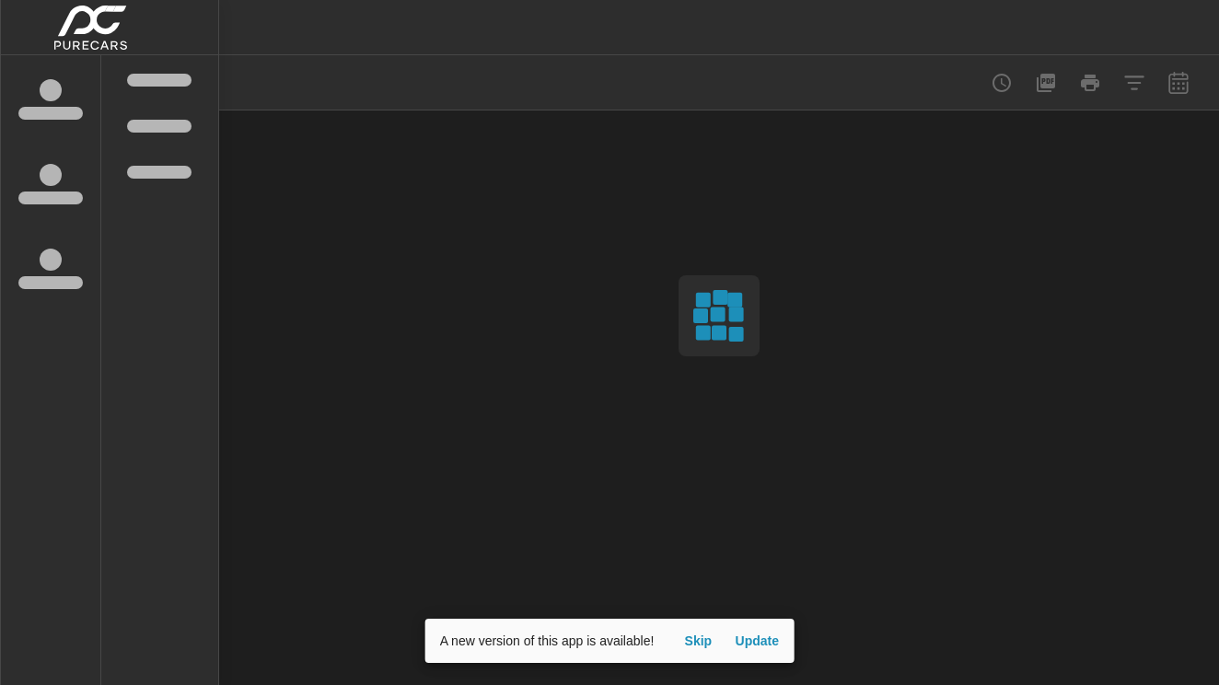 The width and height of the screenshot is (1219, 685). Describe the element at coordinates (757, 641) in the screenshot. I see `span: Update` at that location.